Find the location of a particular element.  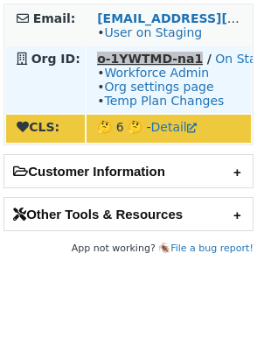

footer: App not working? 🪳 is located at coordinates (129, 248).